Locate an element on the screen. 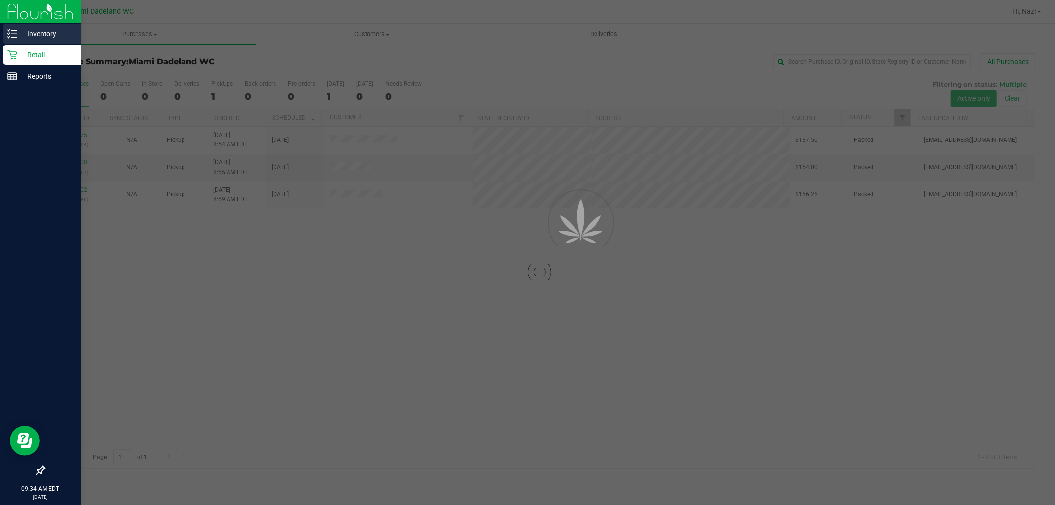 Image resolution: width=1055 pixels, height=505 pixels. p: Inventory is located at coordinates (47, 34).